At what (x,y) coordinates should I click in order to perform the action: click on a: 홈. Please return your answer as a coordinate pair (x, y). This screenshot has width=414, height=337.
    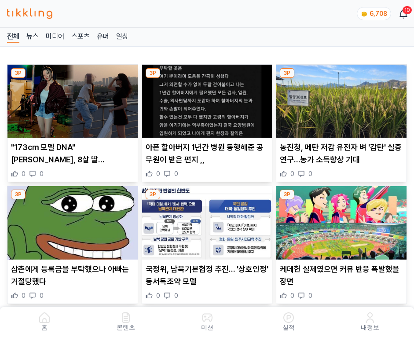
    Looking at the image, I should click on (44, 322).